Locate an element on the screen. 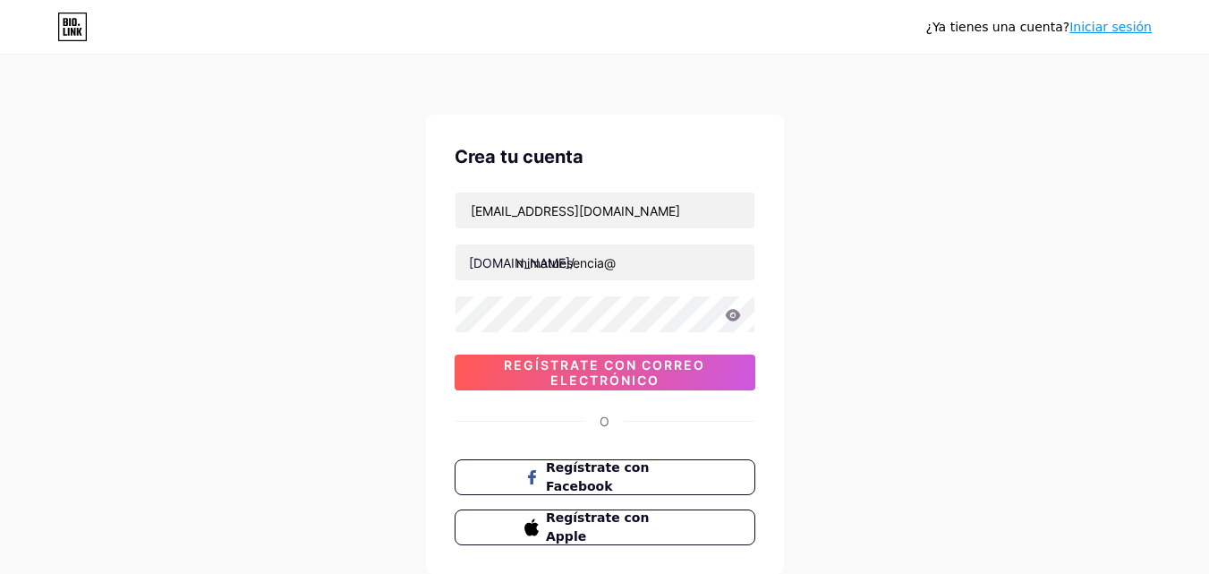 The width and height of the screenshot is (1209, 574). font: Regístrate con correo electrónico is located at coordinates (604, 372).